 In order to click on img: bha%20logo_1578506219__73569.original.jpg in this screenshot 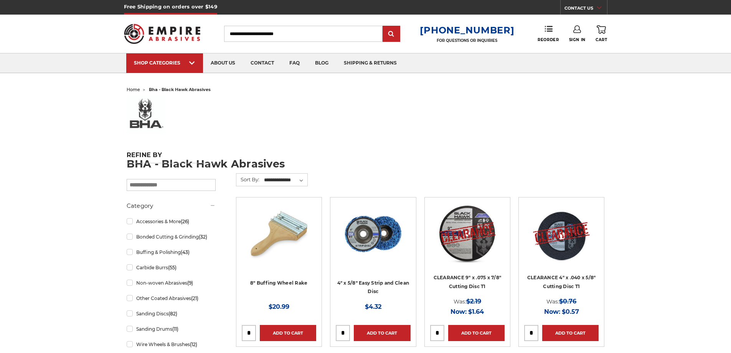, I will do `click(146, 114)`.